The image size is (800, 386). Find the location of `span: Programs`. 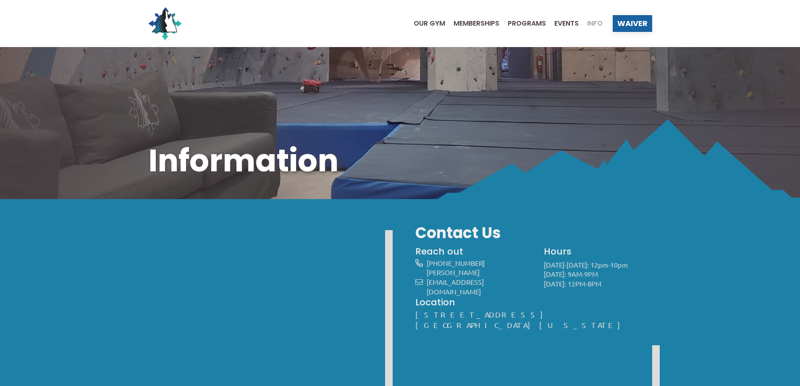

span: Programs is located at coordinates (527, 24).